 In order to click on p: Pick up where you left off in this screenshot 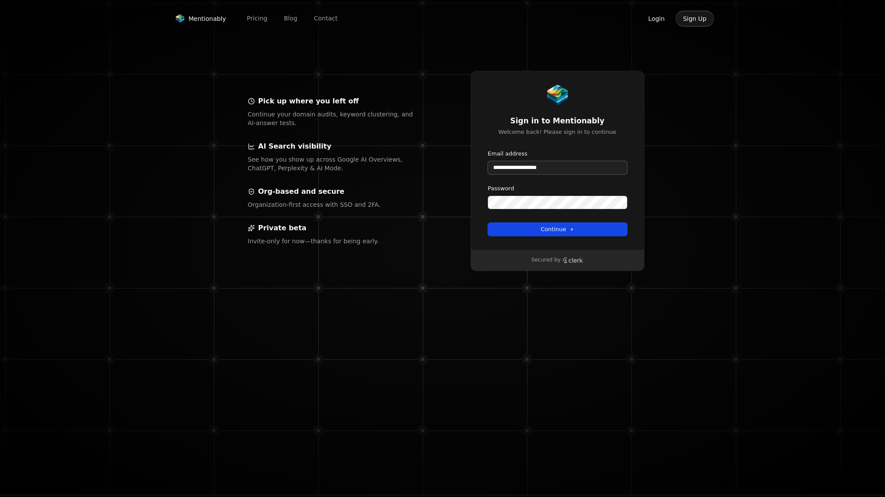, I will do `click(309, 101)`.